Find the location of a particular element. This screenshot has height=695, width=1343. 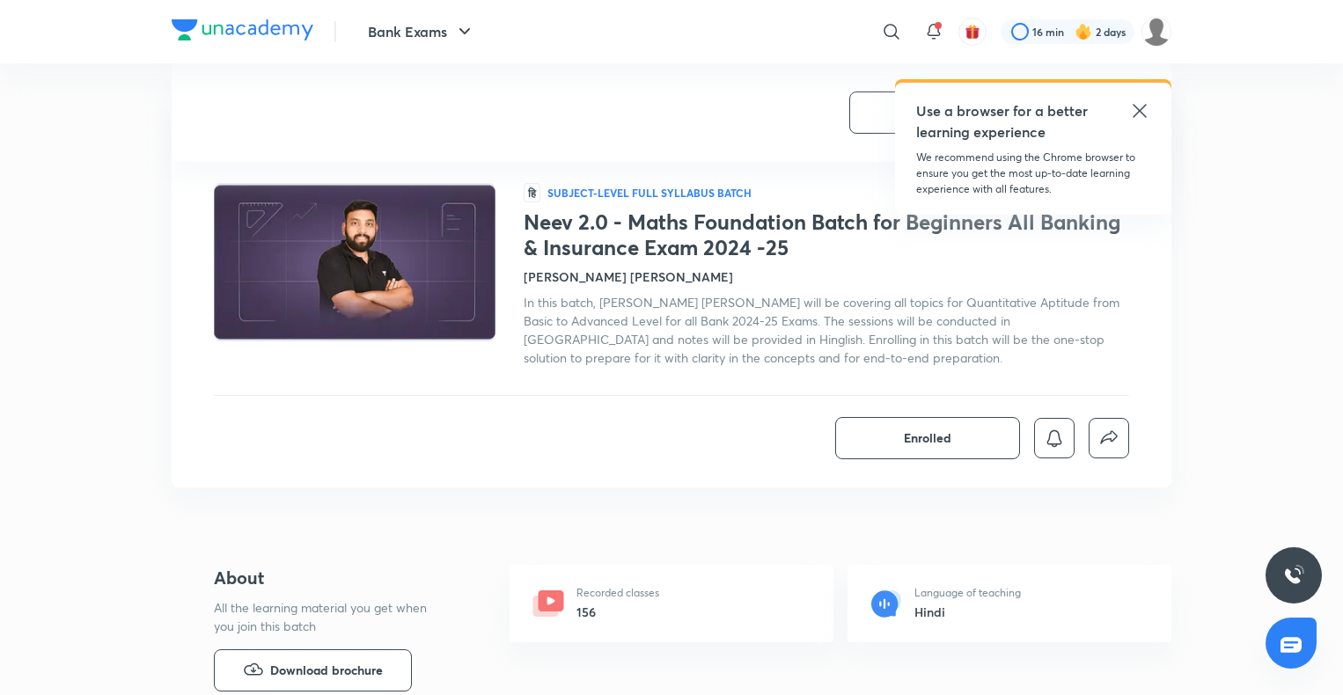

img: Company Logo is located at coordinates (242, 30).